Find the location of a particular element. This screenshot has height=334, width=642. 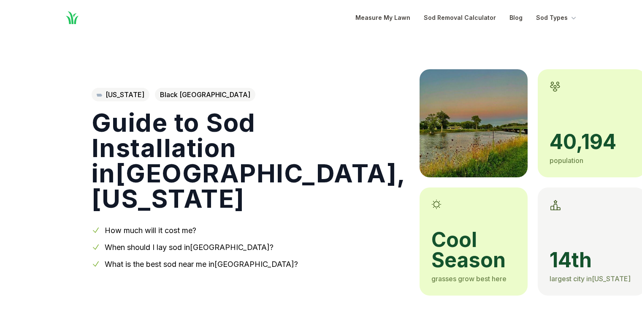

a: Sod Removal Calculator is located at coordinates (460, 18).